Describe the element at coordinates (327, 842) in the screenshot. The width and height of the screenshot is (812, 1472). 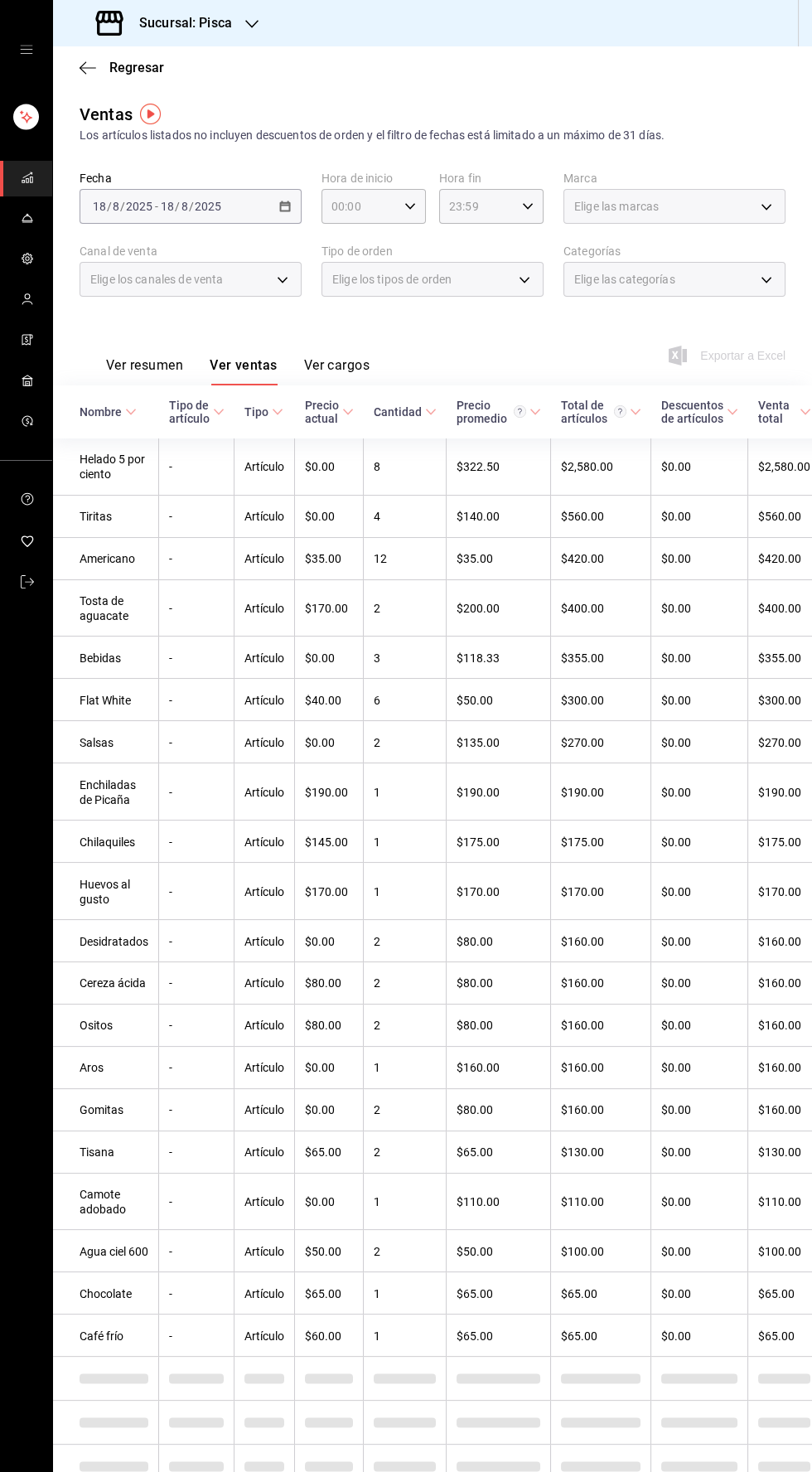
I see `font: $145.00` at that location.